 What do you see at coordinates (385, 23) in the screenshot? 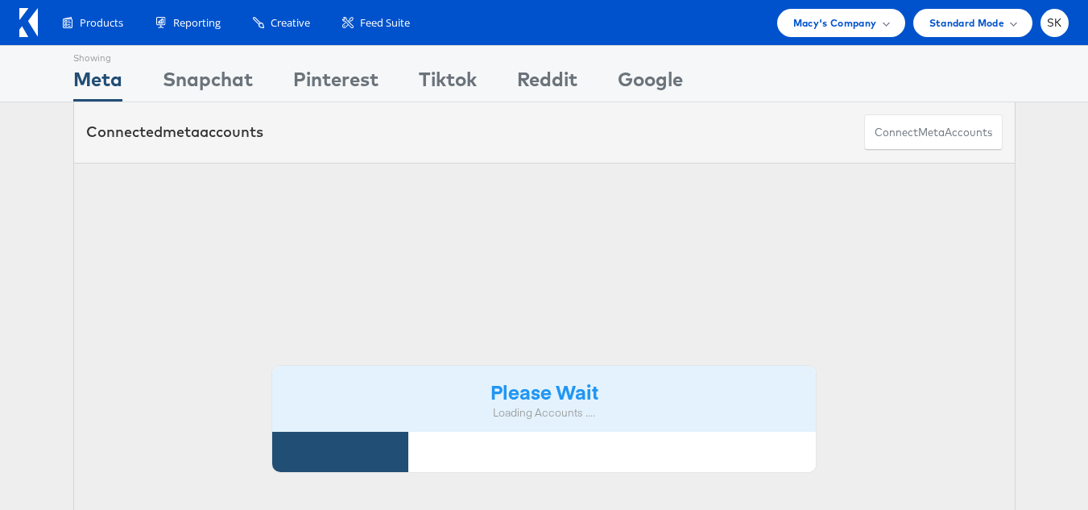
I see `span: Feed Suite` at bounding box center [385, 23].